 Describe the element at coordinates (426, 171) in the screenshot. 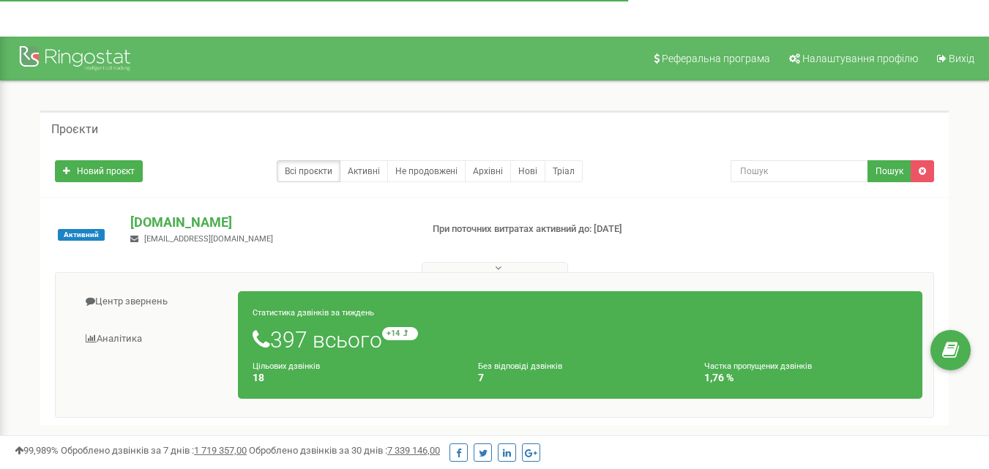

I see `a: Не продовжені` at that location.